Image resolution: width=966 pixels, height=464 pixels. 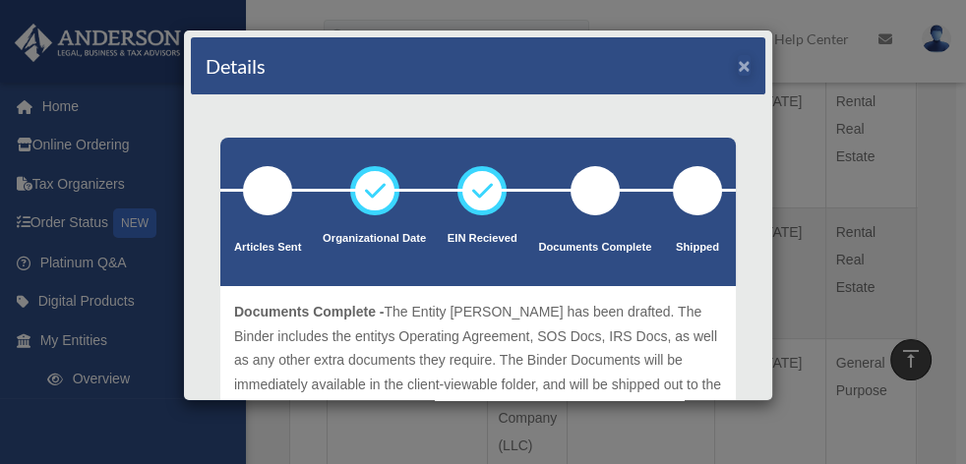 What do you see at coordinates (594, 248) in the screenshot?
I see `p: Documents Complete` at bounding box center [594, 248].